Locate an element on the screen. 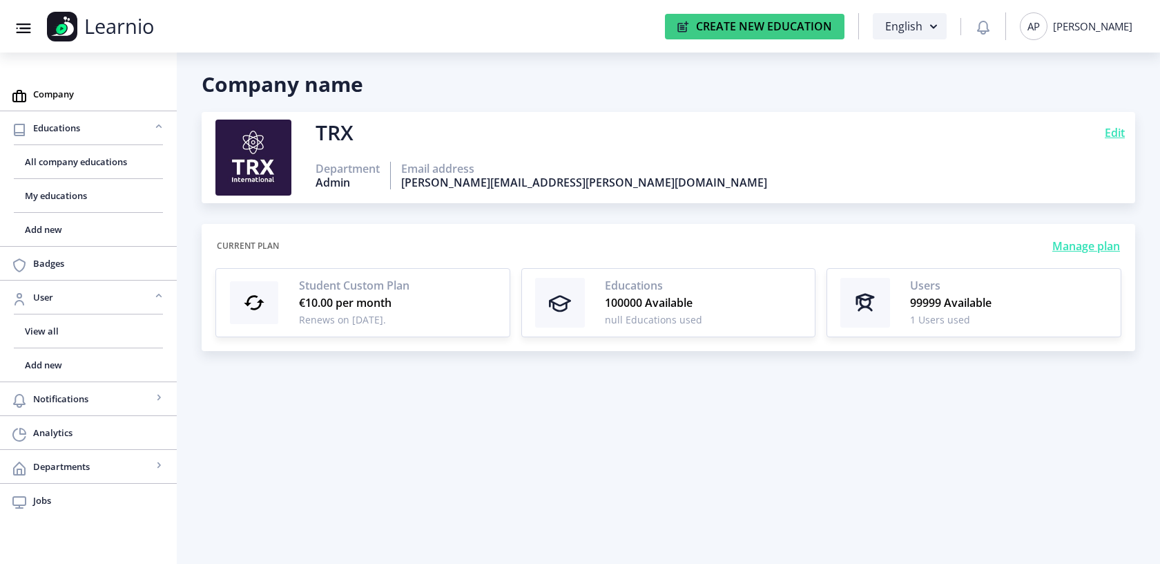 This screenshot has width=1160, height=564. div: Manage plan is located at coordinates (1087, 246).